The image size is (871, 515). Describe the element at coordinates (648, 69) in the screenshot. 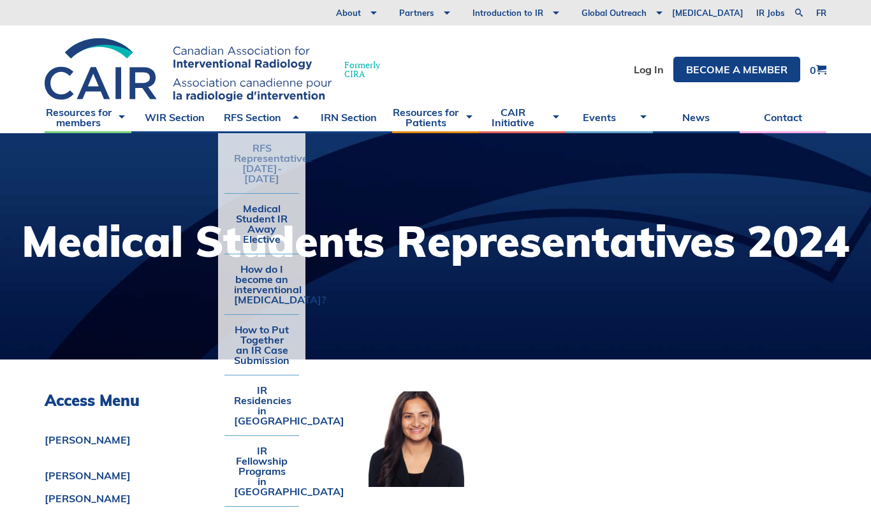

I see `a: Log In` at that location.